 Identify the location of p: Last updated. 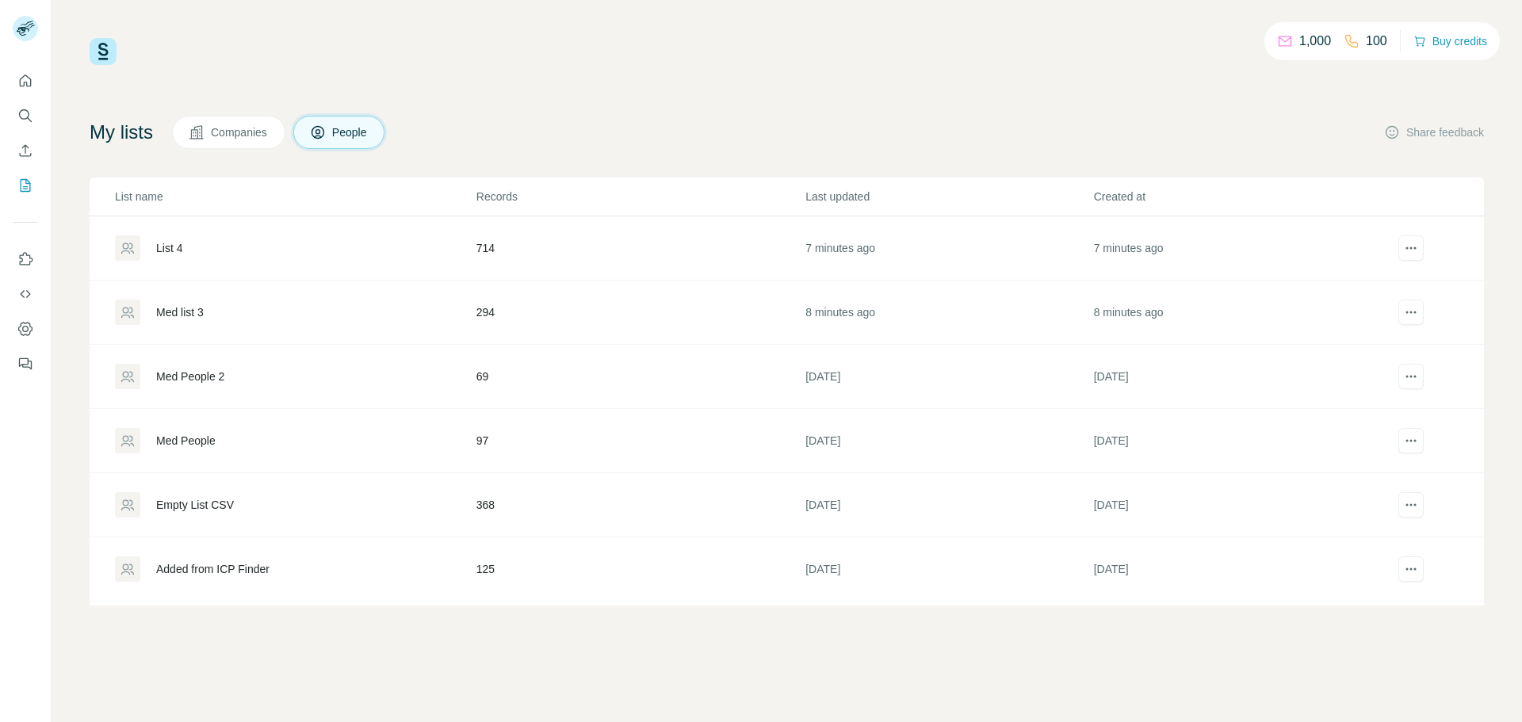
(948, 197).